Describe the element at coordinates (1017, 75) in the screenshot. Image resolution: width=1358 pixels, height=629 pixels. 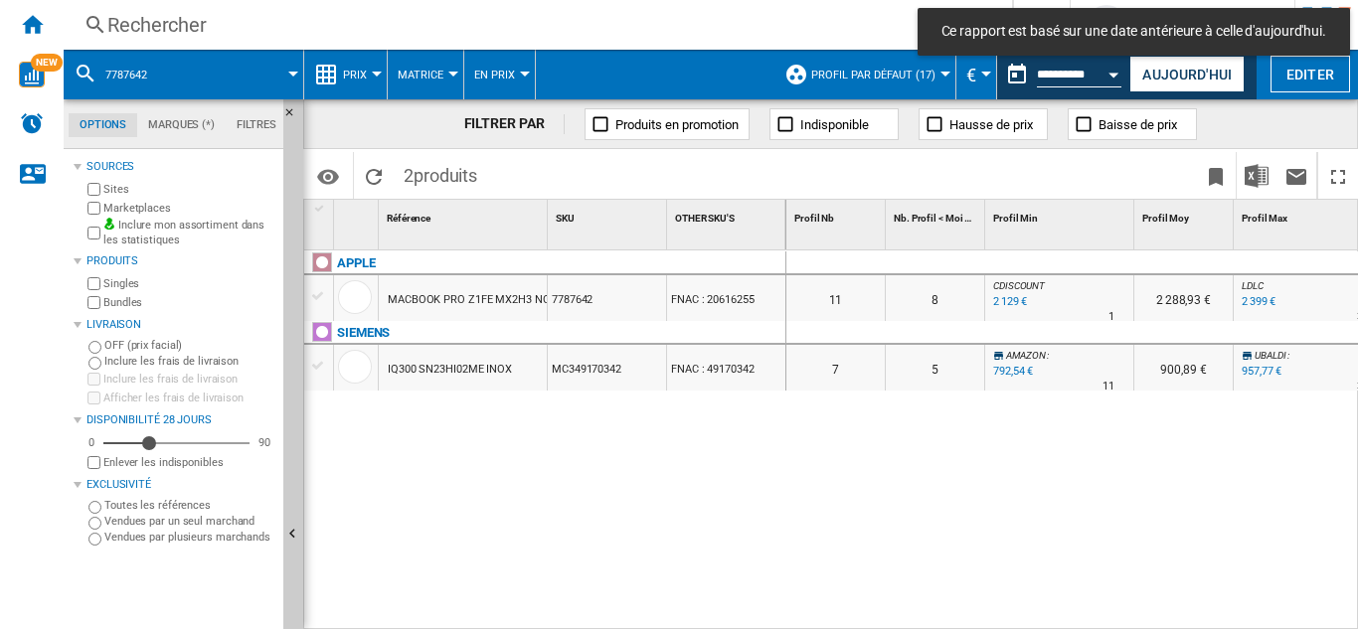
I see `button: md-calendar` at that location.